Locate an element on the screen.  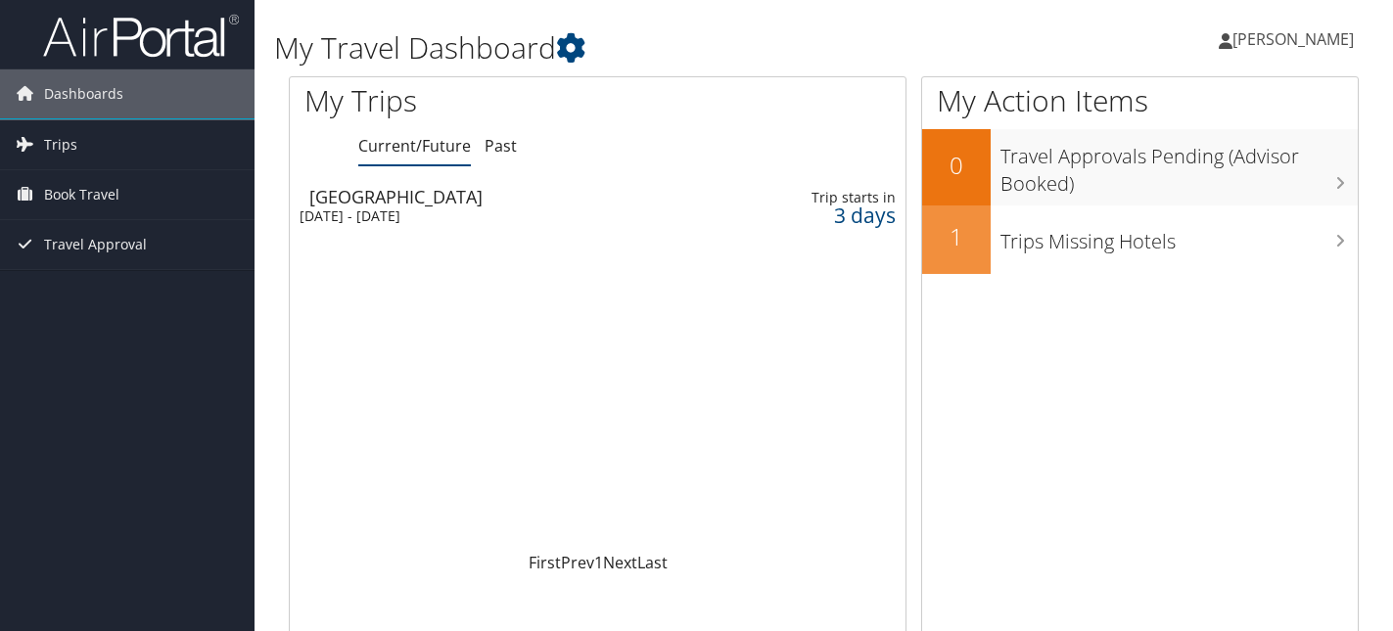
span: Dashboards is located at coordinates (83, 94).